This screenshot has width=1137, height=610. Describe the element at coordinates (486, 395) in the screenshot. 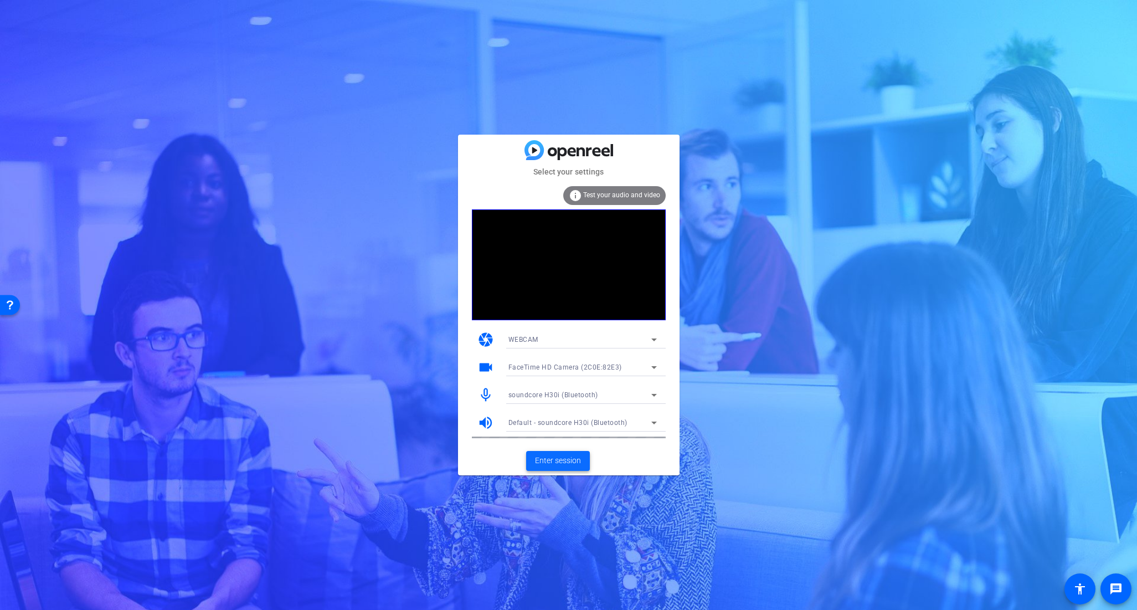

I see `mat-icon: mic_none` at that location.